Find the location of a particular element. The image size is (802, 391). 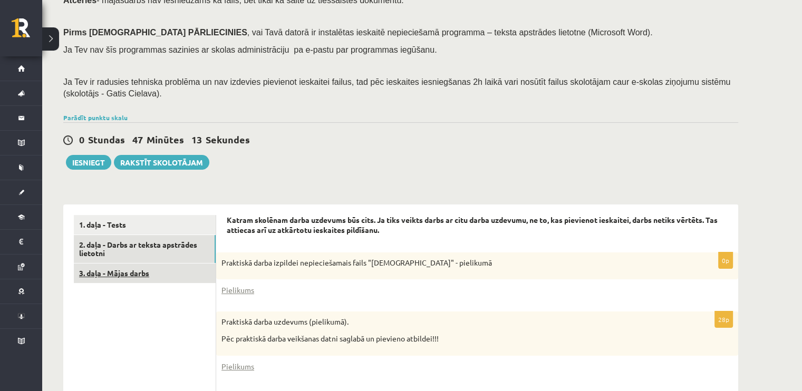

a: 2. daļa - Darbs ar teksta apstrādes lietotni is located at coordinates (145, 249).